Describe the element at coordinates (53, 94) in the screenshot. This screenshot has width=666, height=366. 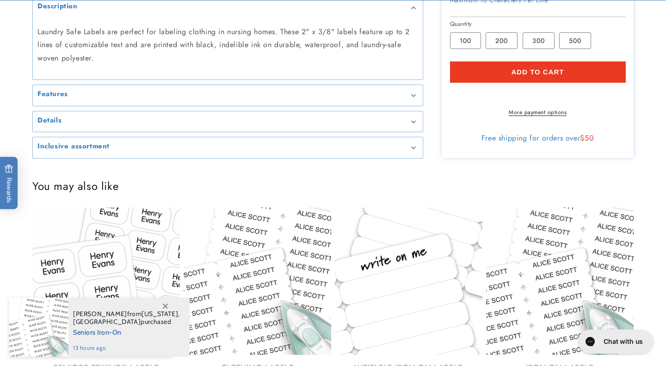
I see `h2: Features` at that location.